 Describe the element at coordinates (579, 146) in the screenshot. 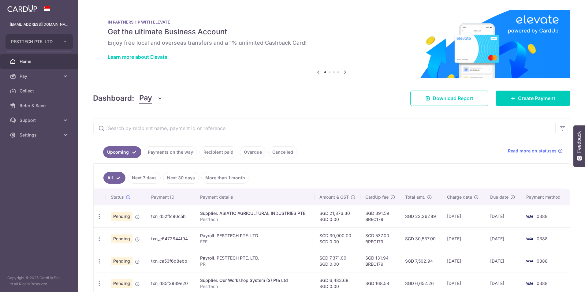

I see `button: Feedback - Show survey` at that location.